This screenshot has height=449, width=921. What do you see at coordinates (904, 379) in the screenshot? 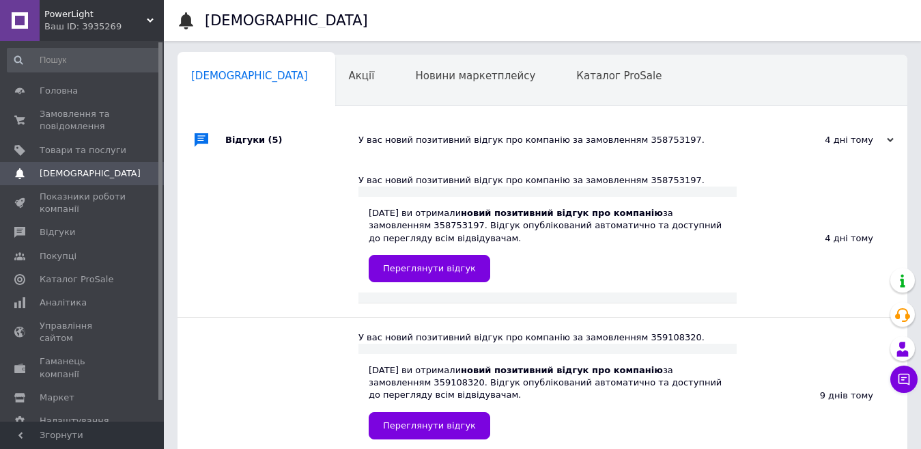
I see `button: Чат з покупцем` at bounding box center [904, 379].